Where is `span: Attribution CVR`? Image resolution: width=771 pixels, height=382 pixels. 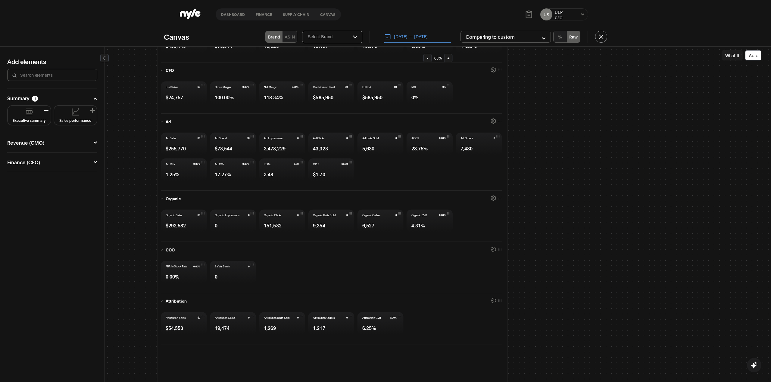
span: Attribution CVR is located at coordinates (372, 318).